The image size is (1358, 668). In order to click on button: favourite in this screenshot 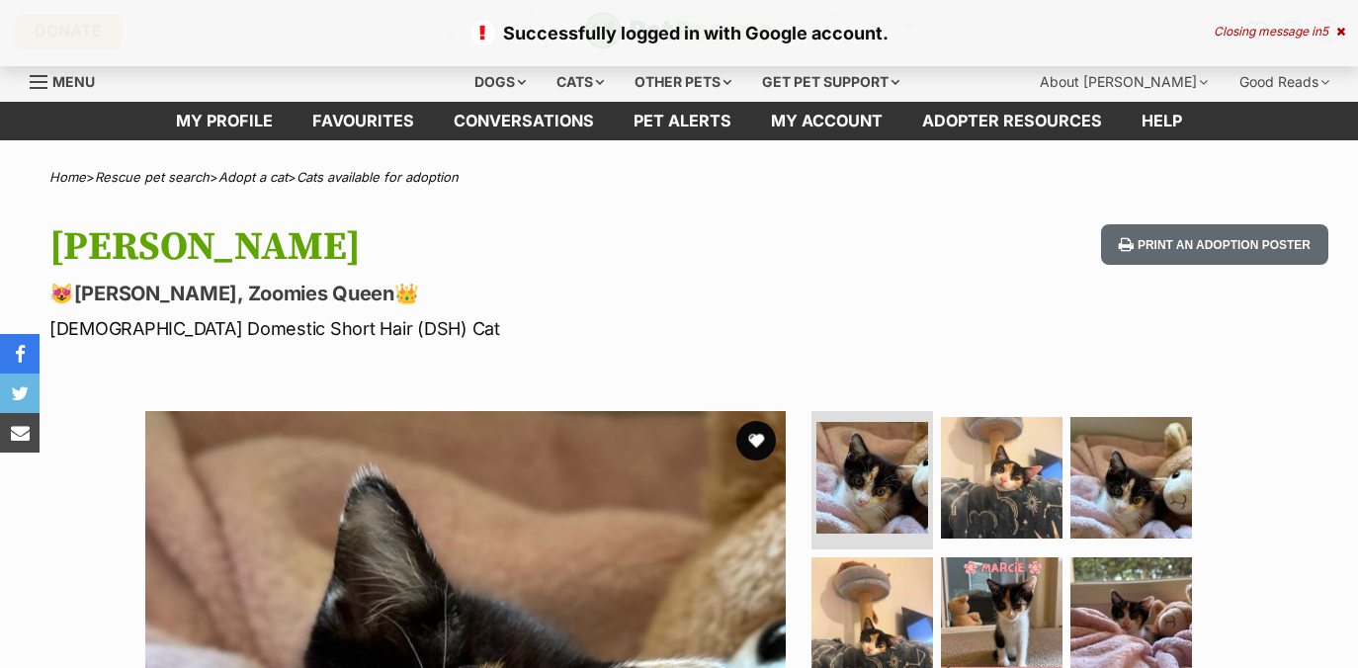, I will do `click(756, 441)`.